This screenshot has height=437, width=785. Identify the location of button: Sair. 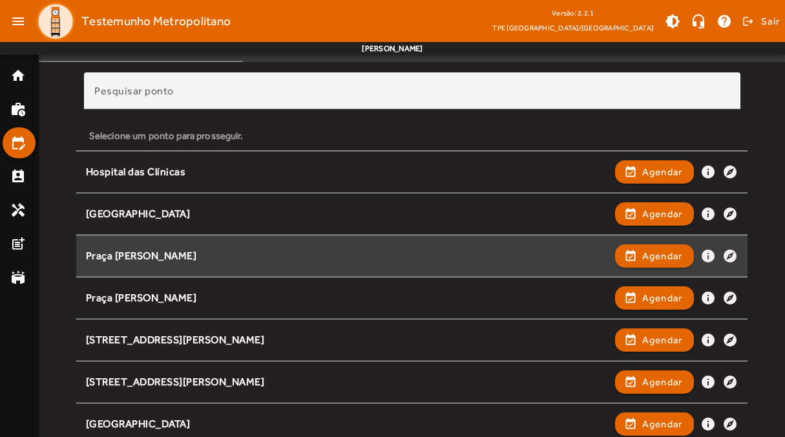
(760, 21).